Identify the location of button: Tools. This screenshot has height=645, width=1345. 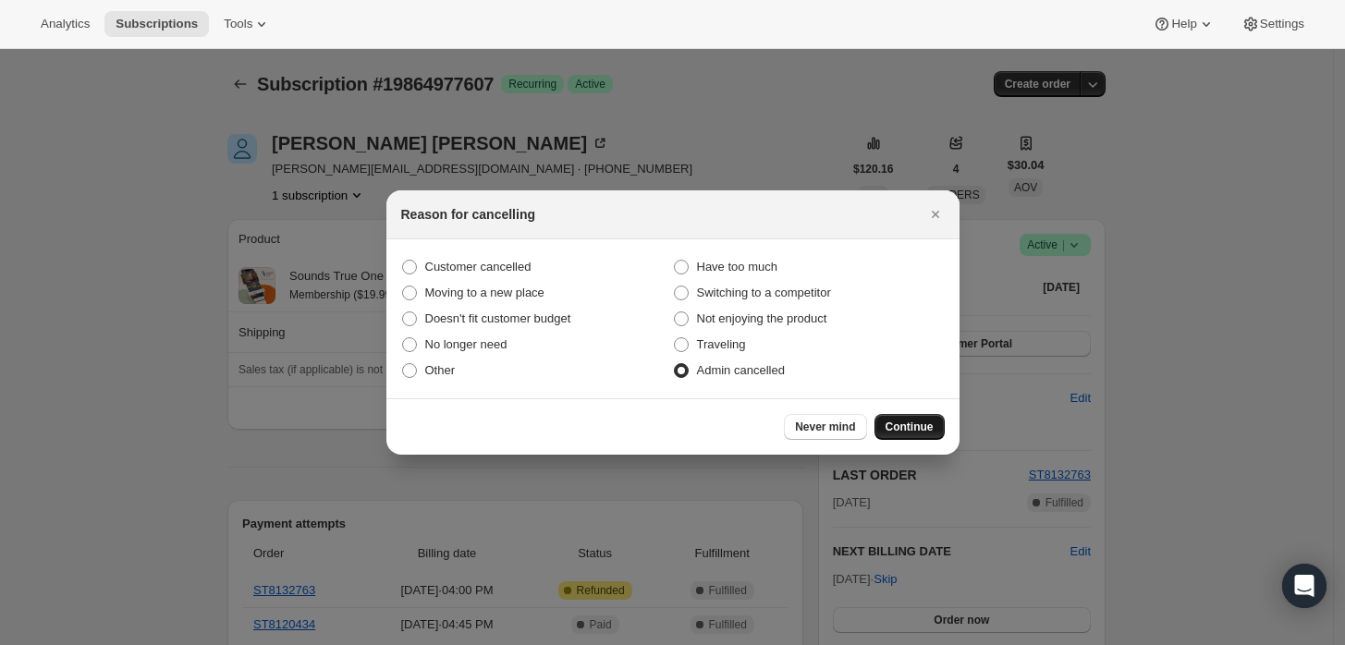
(247, 24).